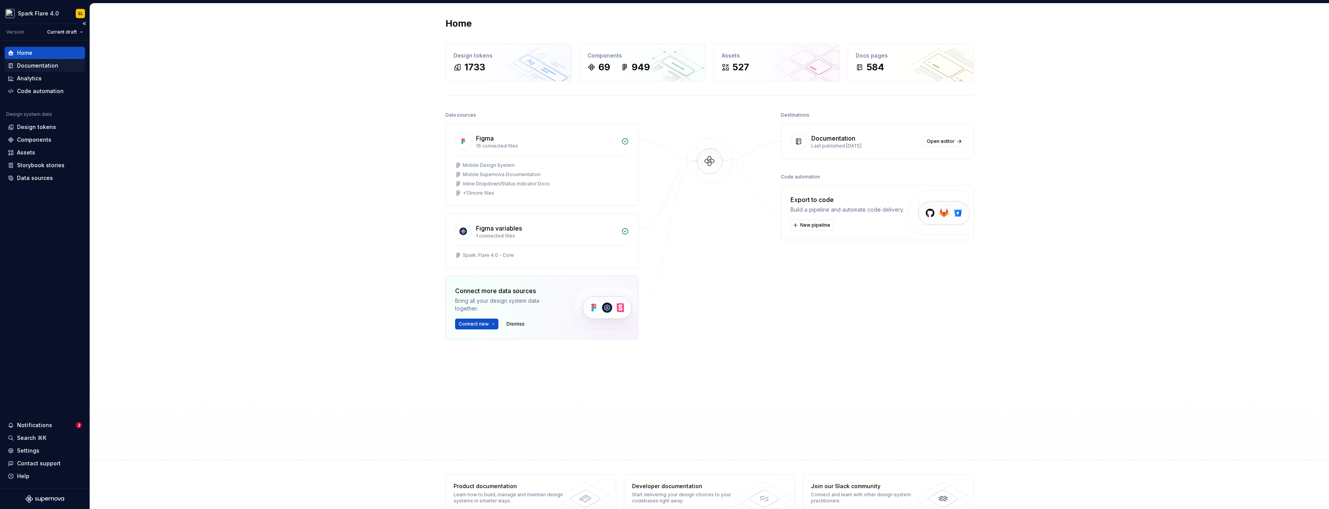 The width and height of the screenshot is (1329, 509). Describe the element at coordinates (546, 236) in the screenshot. I see `div: 1 connected files` at that location.